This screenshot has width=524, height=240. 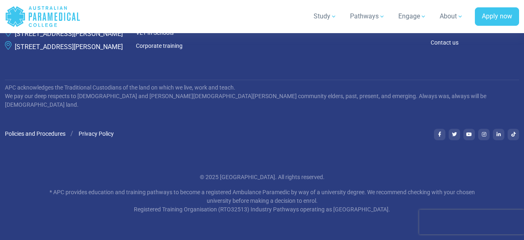 What do you see at coordinates (262, 201) in the screenshot?
I see `p: * APC provides education and training pathways to become a registered Ambulance Paramedic by way ...` at bounding box center [262, 201].